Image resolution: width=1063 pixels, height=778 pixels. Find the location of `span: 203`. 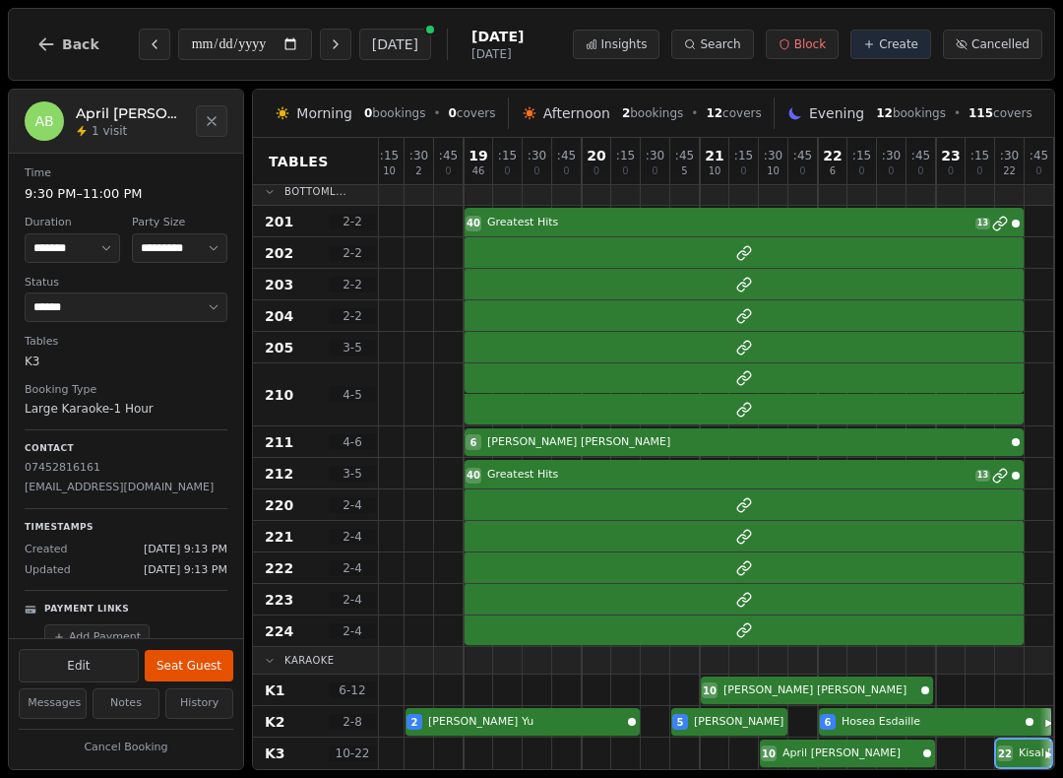

span: 203 is located at coordinates (279, 285).